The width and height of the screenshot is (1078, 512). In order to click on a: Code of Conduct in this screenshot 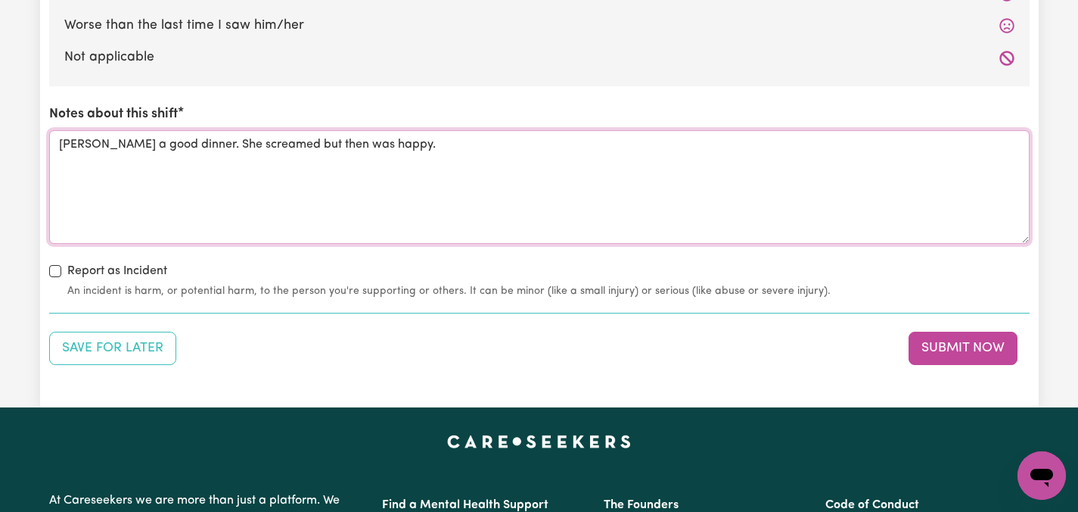, I will do `click(872, 505)`.